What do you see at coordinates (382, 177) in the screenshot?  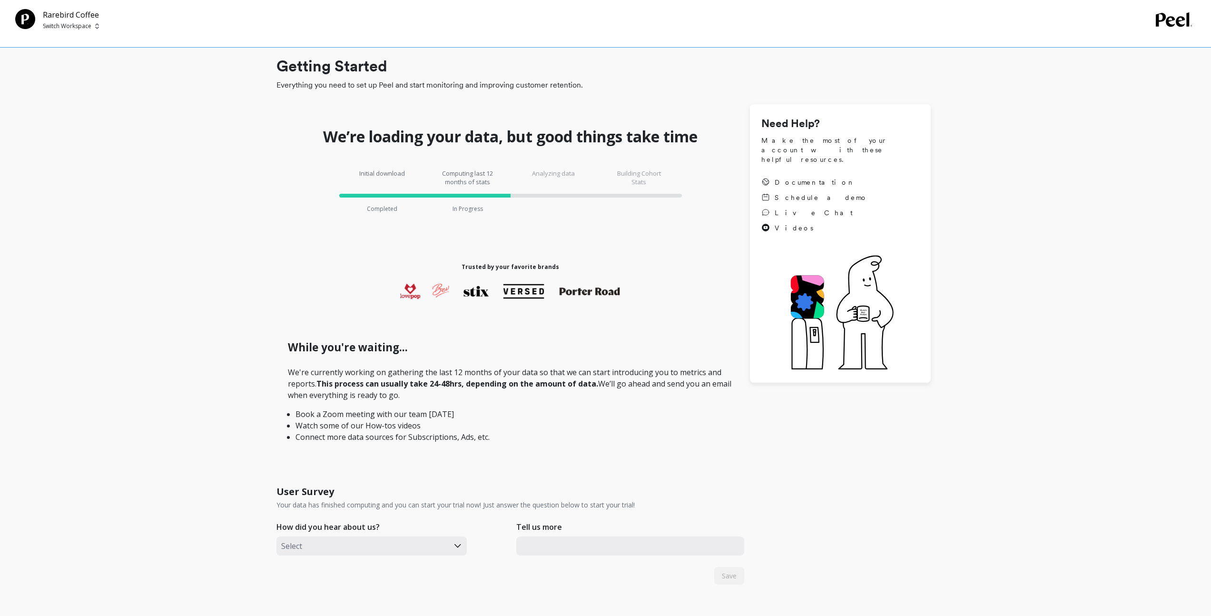 I see `p: Initial download` at bounding box center [382, 177].